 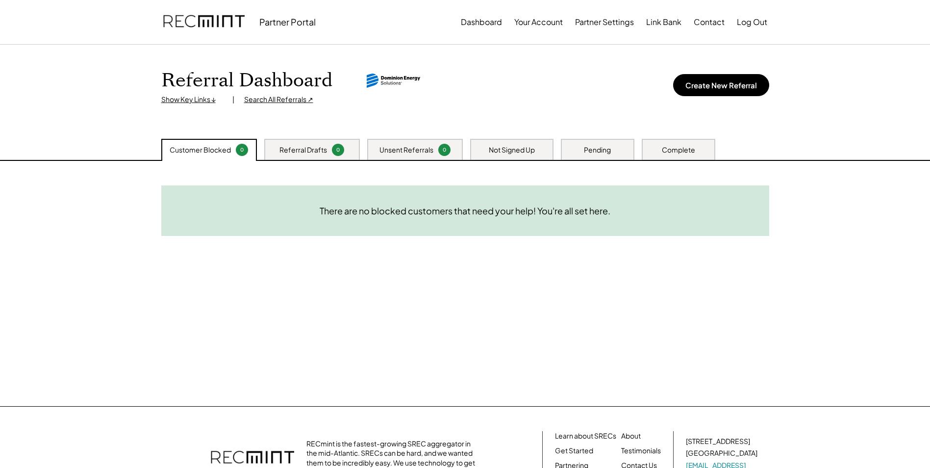 What do you see at coordinates (752, 22) in the screenshot?
I see `button: Log Out` at bounding box center [752, 22].